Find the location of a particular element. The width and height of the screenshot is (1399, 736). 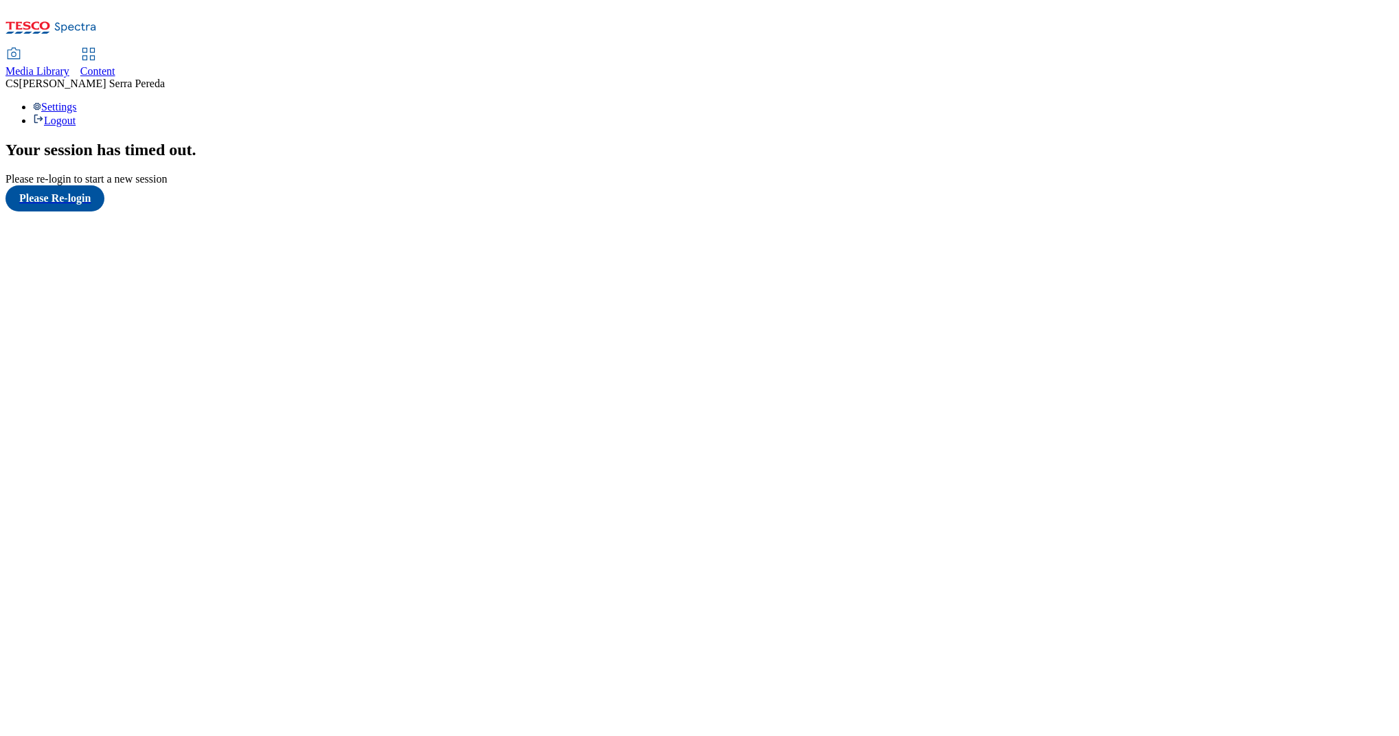

span: Media Library is located at coordinates (37, 71).